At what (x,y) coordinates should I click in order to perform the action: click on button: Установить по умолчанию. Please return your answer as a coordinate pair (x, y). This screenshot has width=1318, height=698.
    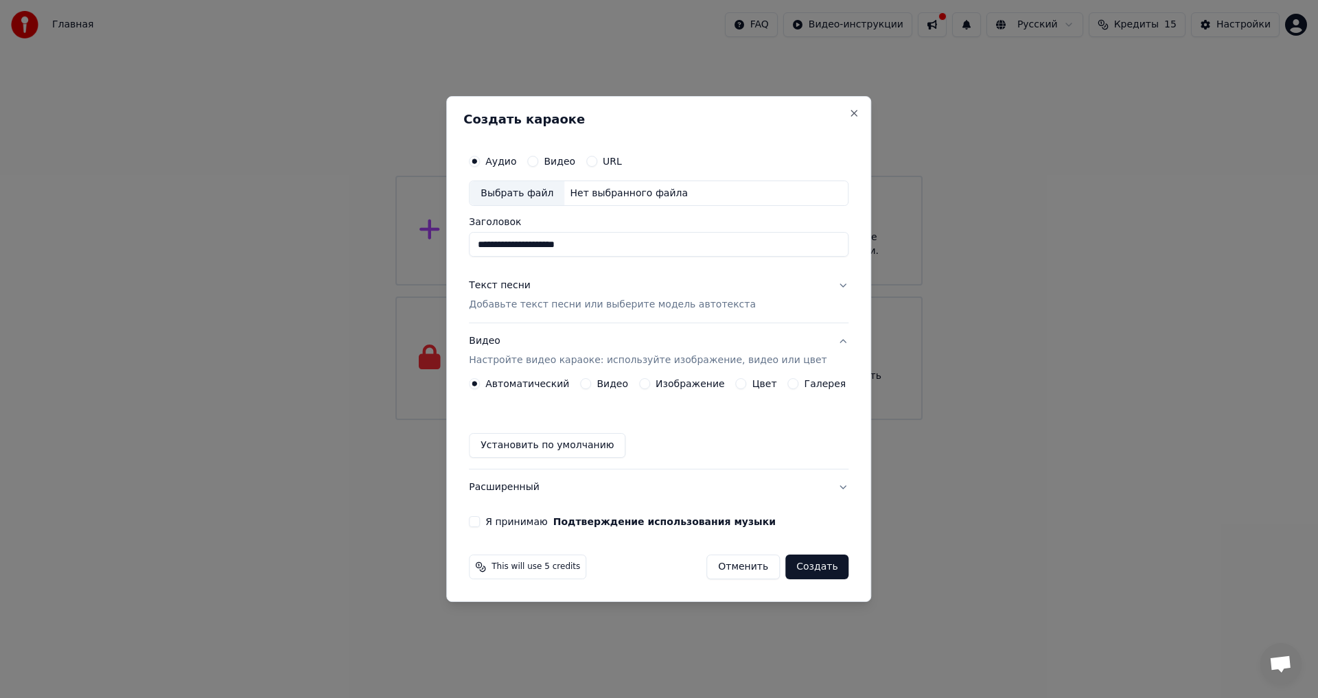
    Looking at the image, I should click on (547, 446).